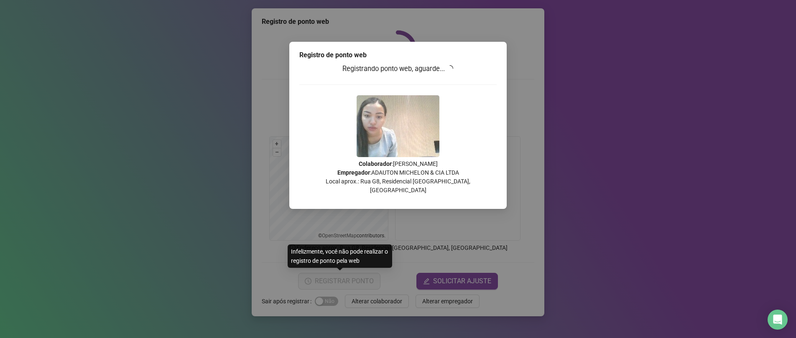  I want to click on img: 2Q==, so click(398, 126).